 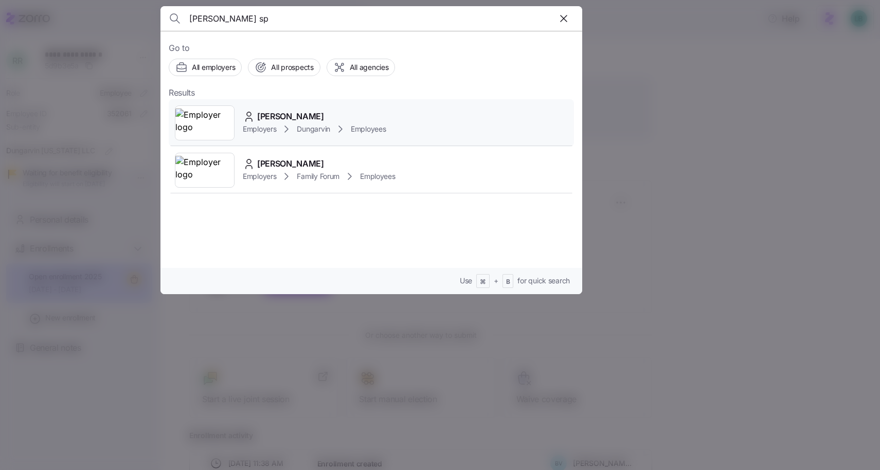 I want to click on span: Go to, so click(x=372, y=48).